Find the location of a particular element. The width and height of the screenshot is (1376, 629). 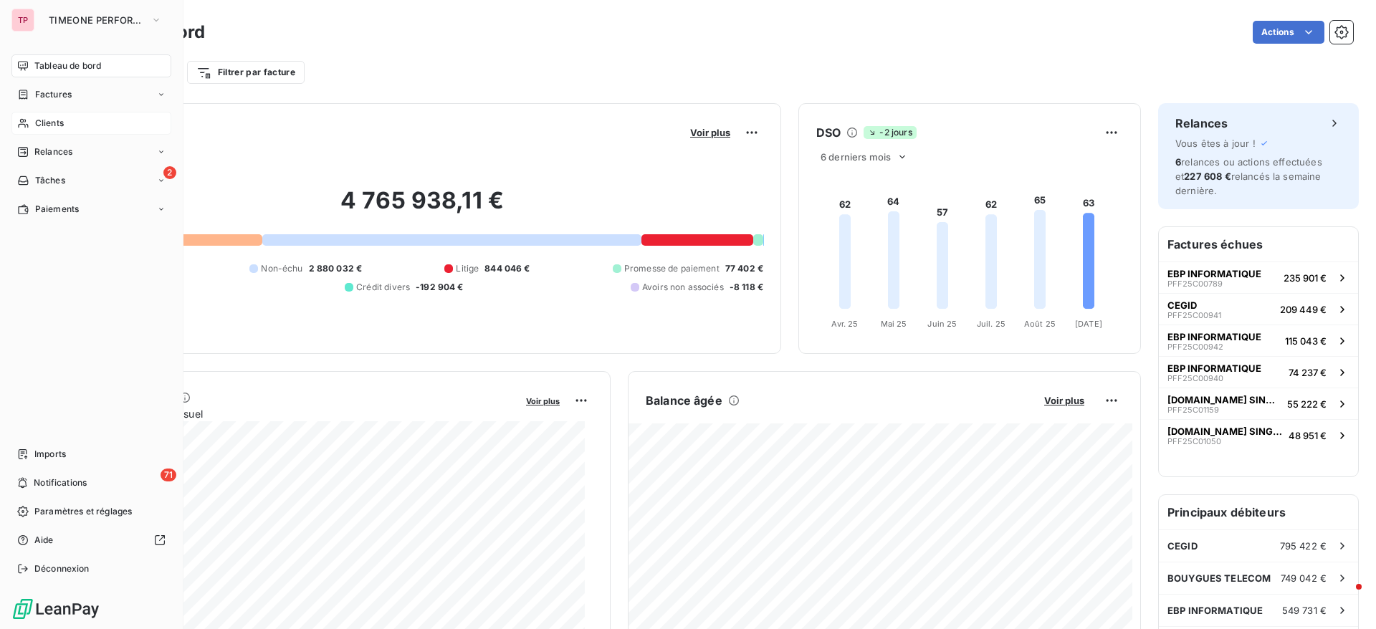

button: Actions is located at coordinates (1289, 32).